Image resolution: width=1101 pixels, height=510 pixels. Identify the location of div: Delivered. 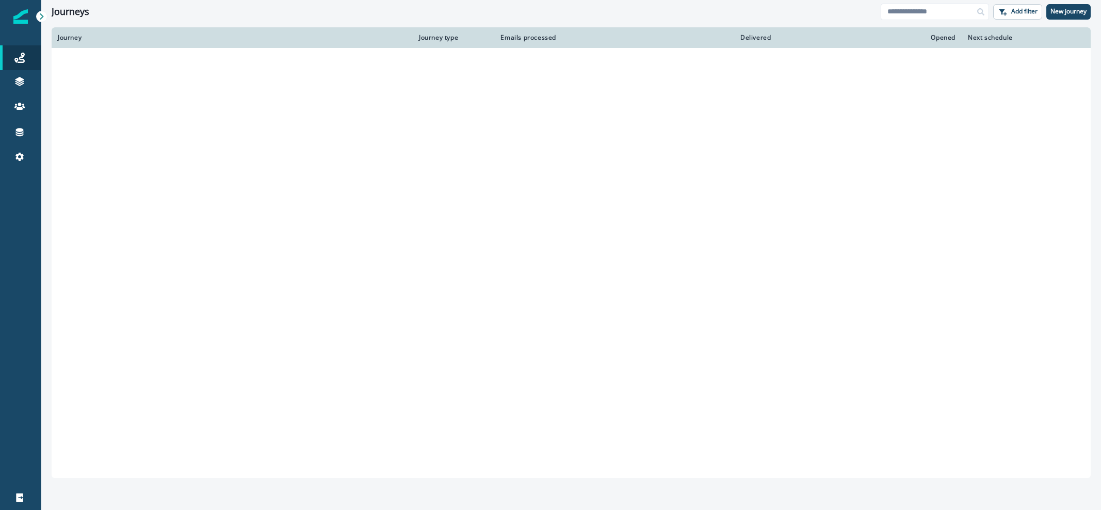
(669, 38).